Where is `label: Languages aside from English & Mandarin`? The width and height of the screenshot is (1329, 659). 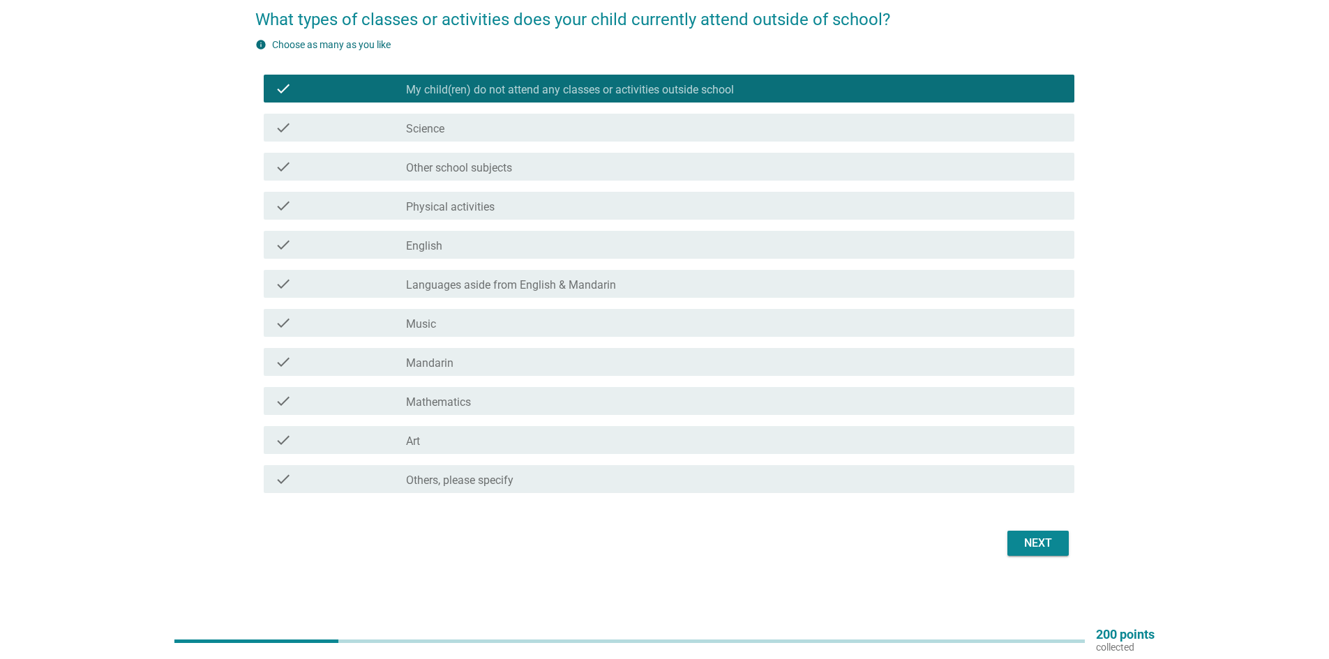
label: Languages aside from English & Mandarin is located at coordinates (511, 285).